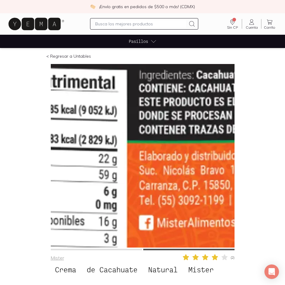 The height and width of the screenshot is (285, 285). I want to click on div: Open Intercom Messenger, so click(271, 272).